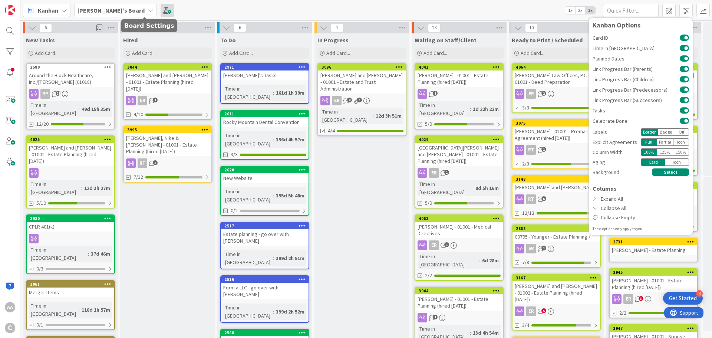 Image resolution: width=712 pixels, height=338 pixels. What do you see at coordinates (606, 172) in the screenshot?
I see `span: Background` at bounding box center [606, 172].